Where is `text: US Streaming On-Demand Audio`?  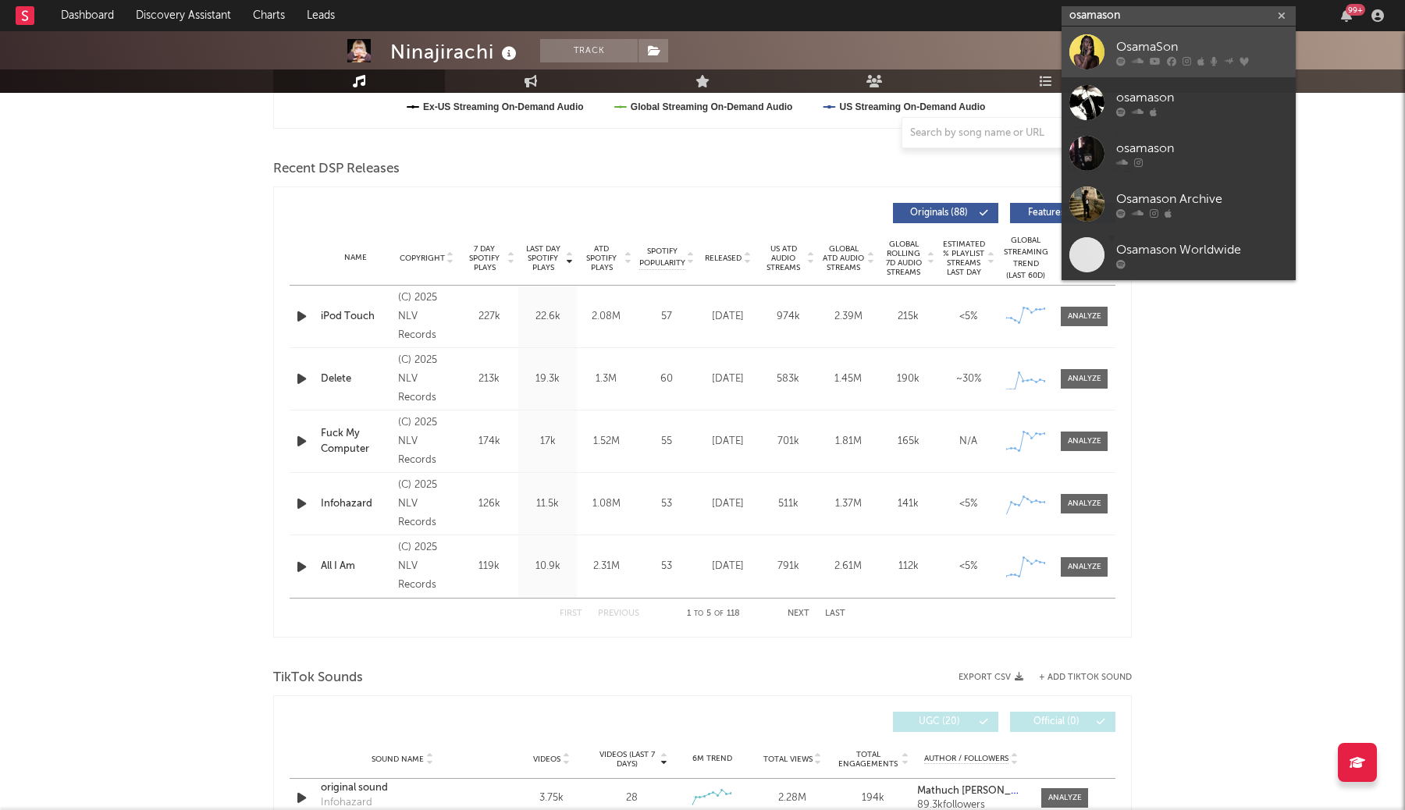 text: US Streaming On-Demand Audio is located at coordinates (912, 107).